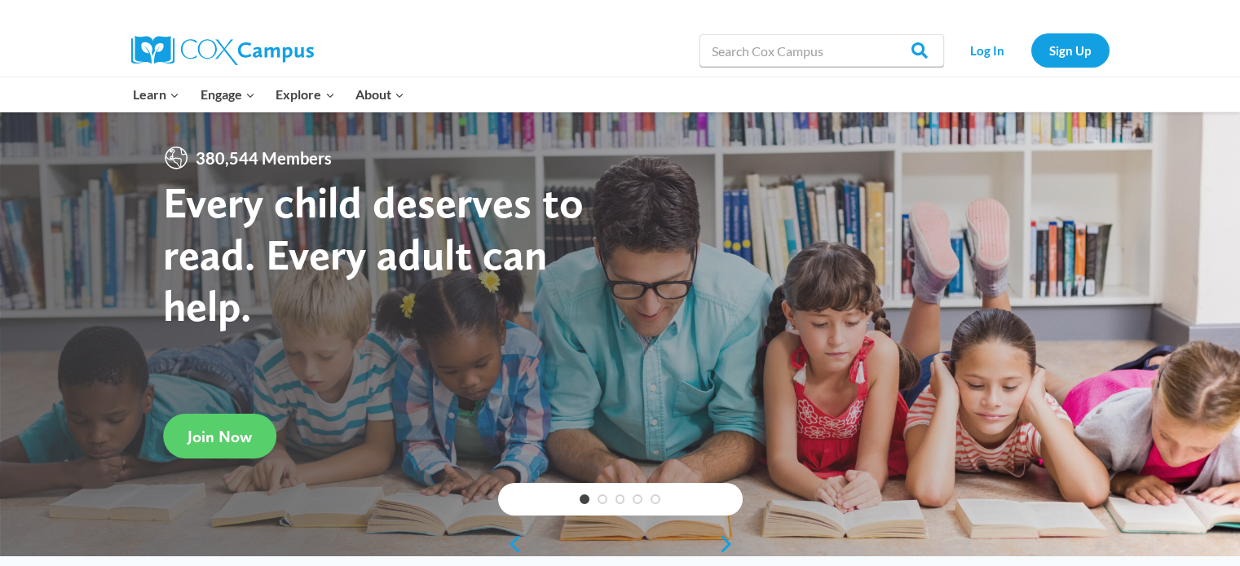 This screenshot has height=566, width=1240. Describe the element at coordinates (219, 436) in the screenshot. I see `a: Join Now` at that location.